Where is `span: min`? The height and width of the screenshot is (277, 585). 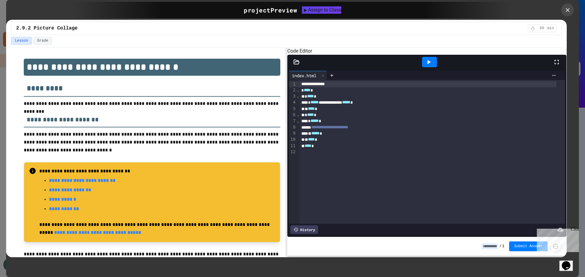
span: min is located at coordinates (550, 28).